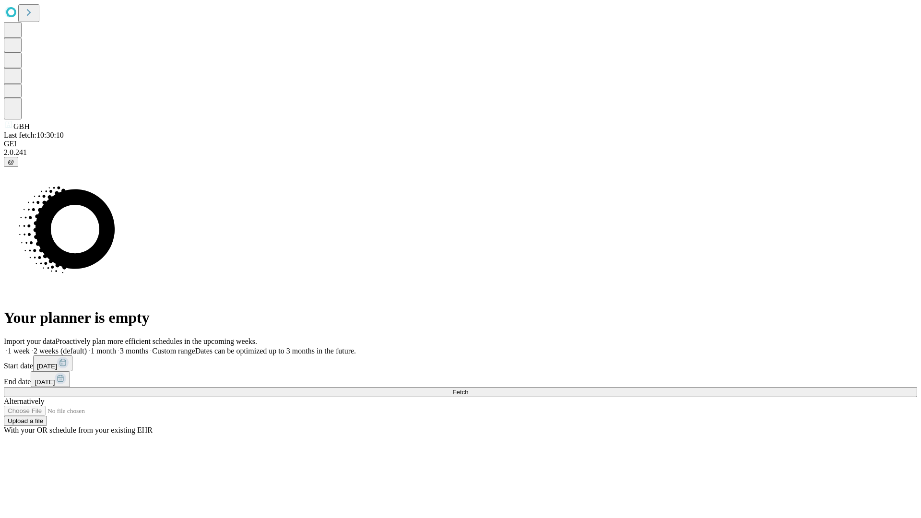 This screenshot has width=921, height=518. What do you see at coordinates (275, 351) in the screenshot?
I see `span: Dates can be optimized up to 3 months in the future.` at bounding box center [275, 351].